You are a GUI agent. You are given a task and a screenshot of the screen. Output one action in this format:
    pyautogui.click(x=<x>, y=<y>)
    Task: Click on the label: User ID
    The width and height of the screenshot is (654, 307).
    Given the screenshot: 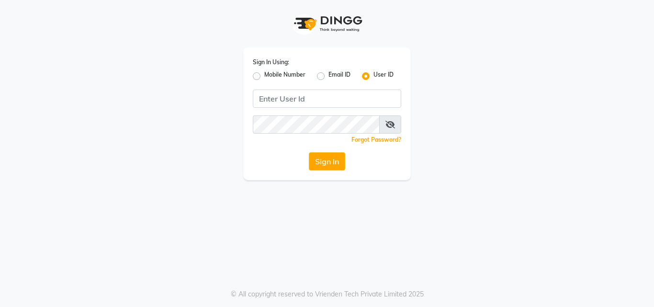 What is the action you would take?
    pyautogui.click(x=383, y=76)
    